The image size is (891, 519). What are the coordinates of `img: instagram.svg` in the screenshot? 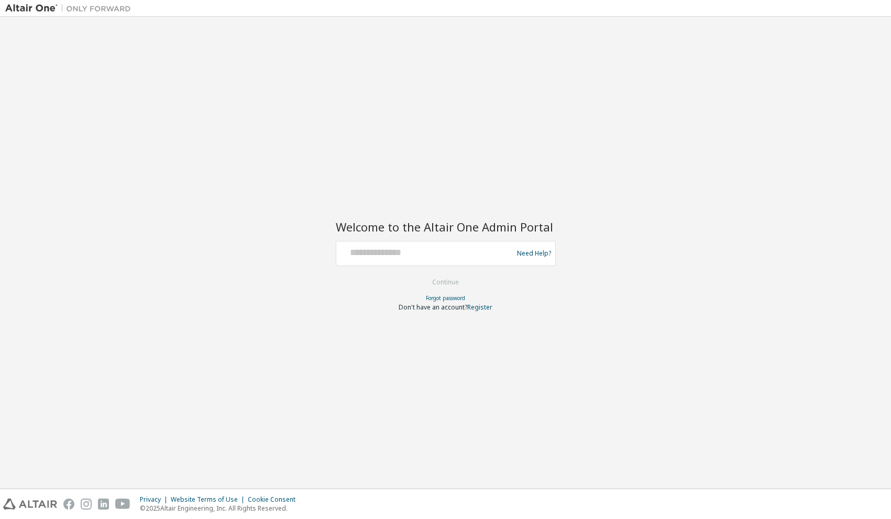 It's located at (86, 504).